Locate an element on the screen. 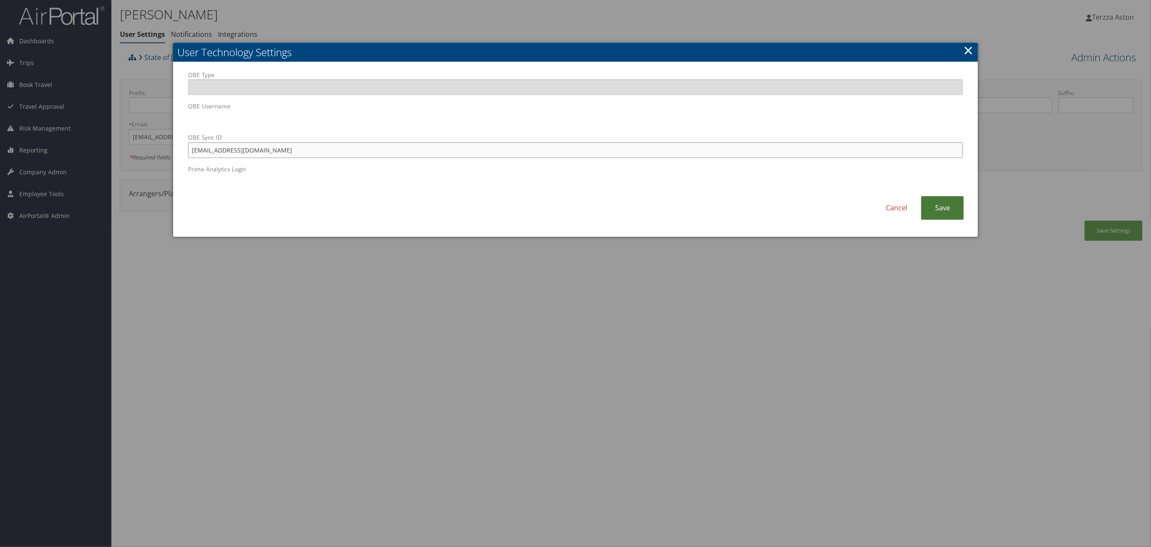 The height and width of the screenshot is (547, 1151). label: Prime Analytics Login is located at coordinates (576, 177).